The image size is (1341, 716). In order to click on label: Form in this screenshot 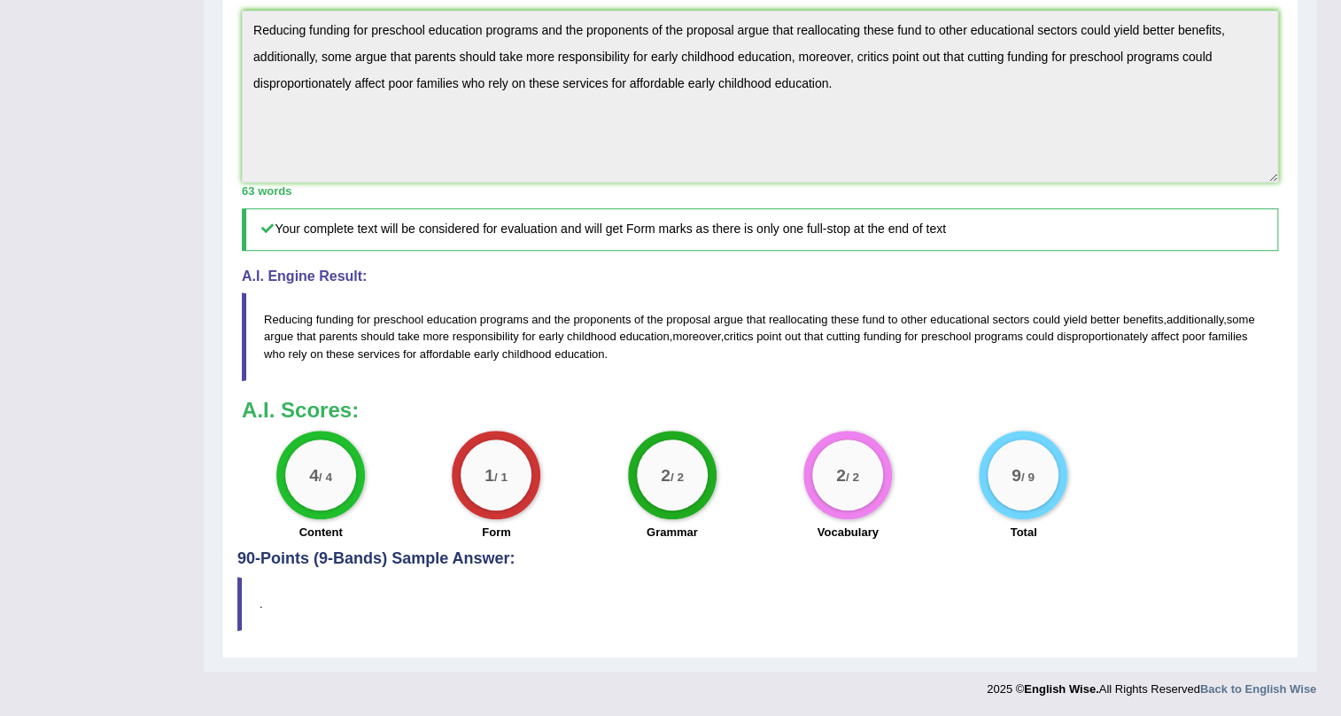, I will do `click(496, 531)`.